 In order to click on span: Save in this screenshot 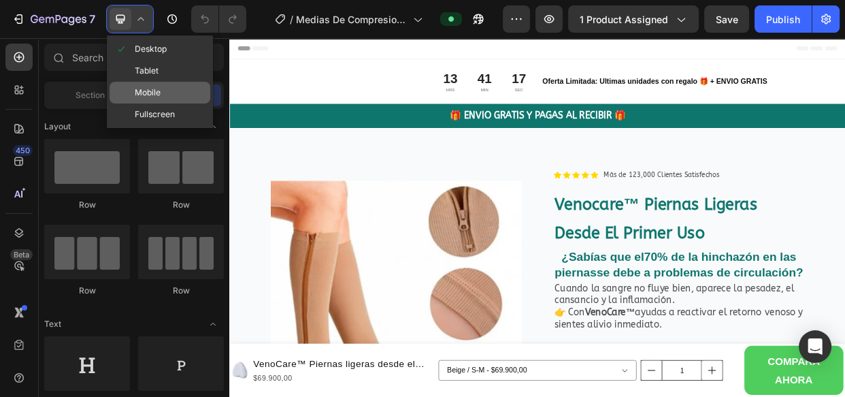, I will do `click(727, 19)`.